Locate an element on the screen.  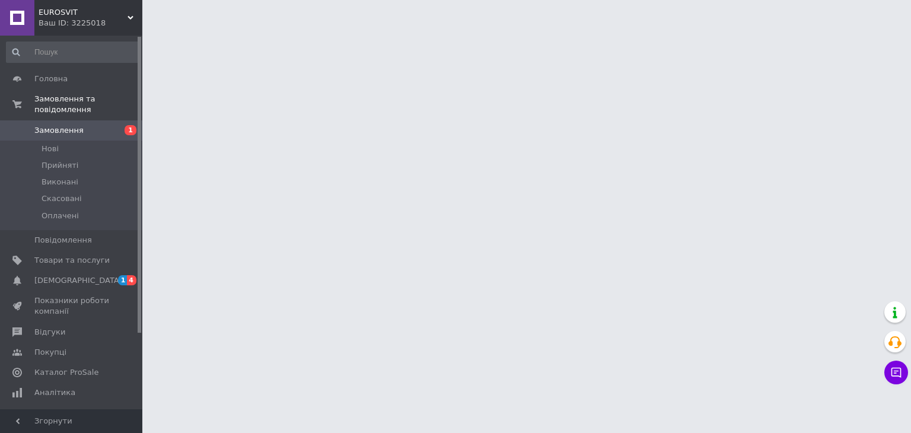
span: EUROSVIT is located at coordinates (83, 12).